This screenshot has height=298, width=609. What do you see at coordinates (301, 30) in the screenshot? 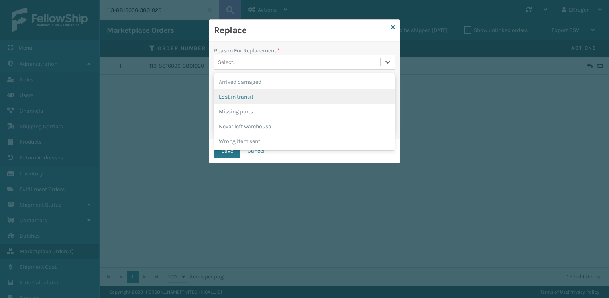
I see `h3: Replace` at bounding box center [301, 30].